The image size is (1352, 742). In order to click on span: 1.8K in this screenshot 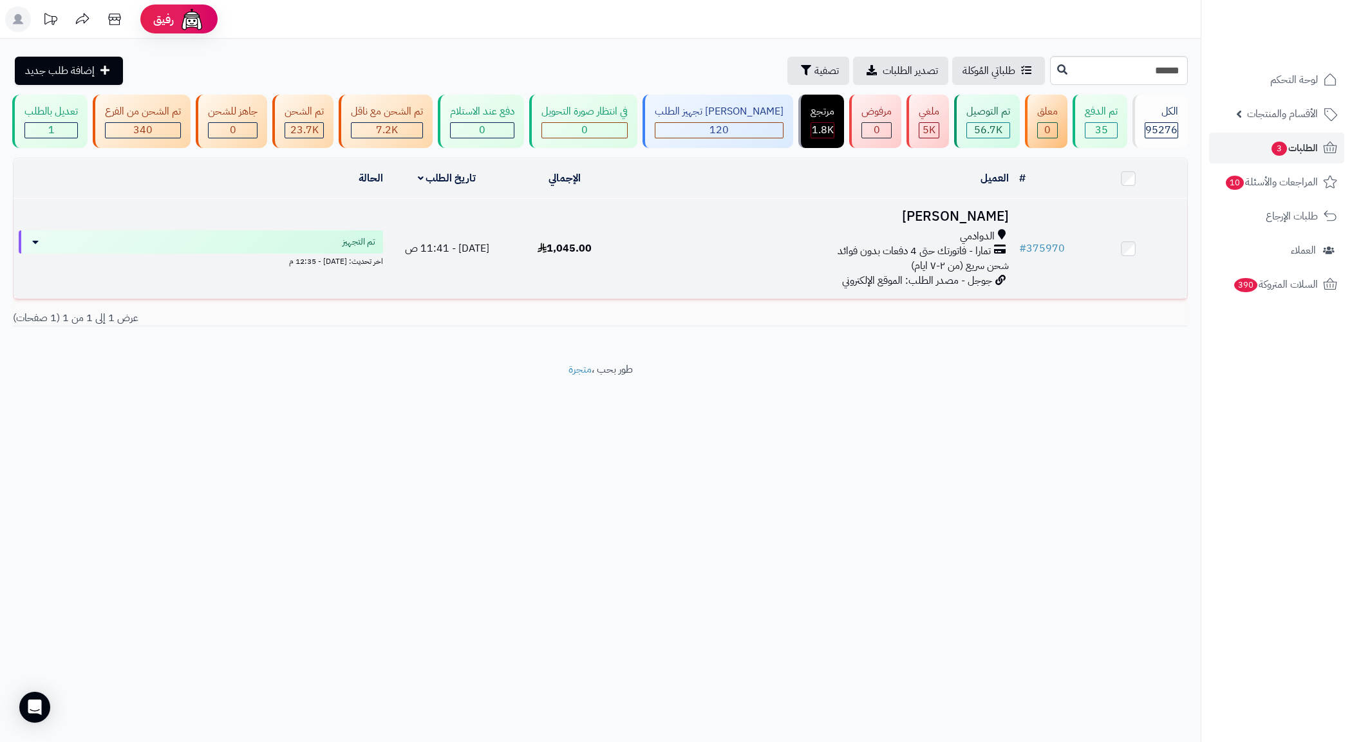, I will do `click(823, 130)`.